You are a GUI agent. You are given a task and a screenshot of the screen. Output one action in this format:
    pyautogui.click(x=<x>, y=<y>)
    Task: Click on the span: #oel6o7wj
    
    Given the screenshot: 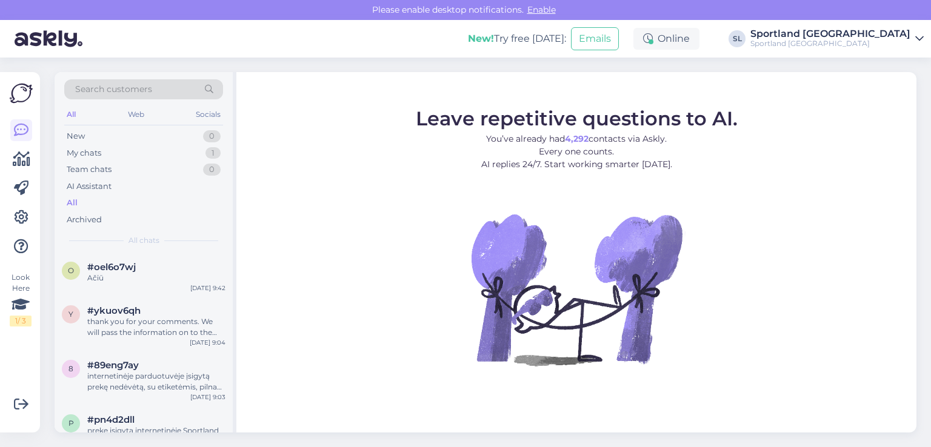 What is the action you would take?
    pyautogui.click(x=111, y=267)
    